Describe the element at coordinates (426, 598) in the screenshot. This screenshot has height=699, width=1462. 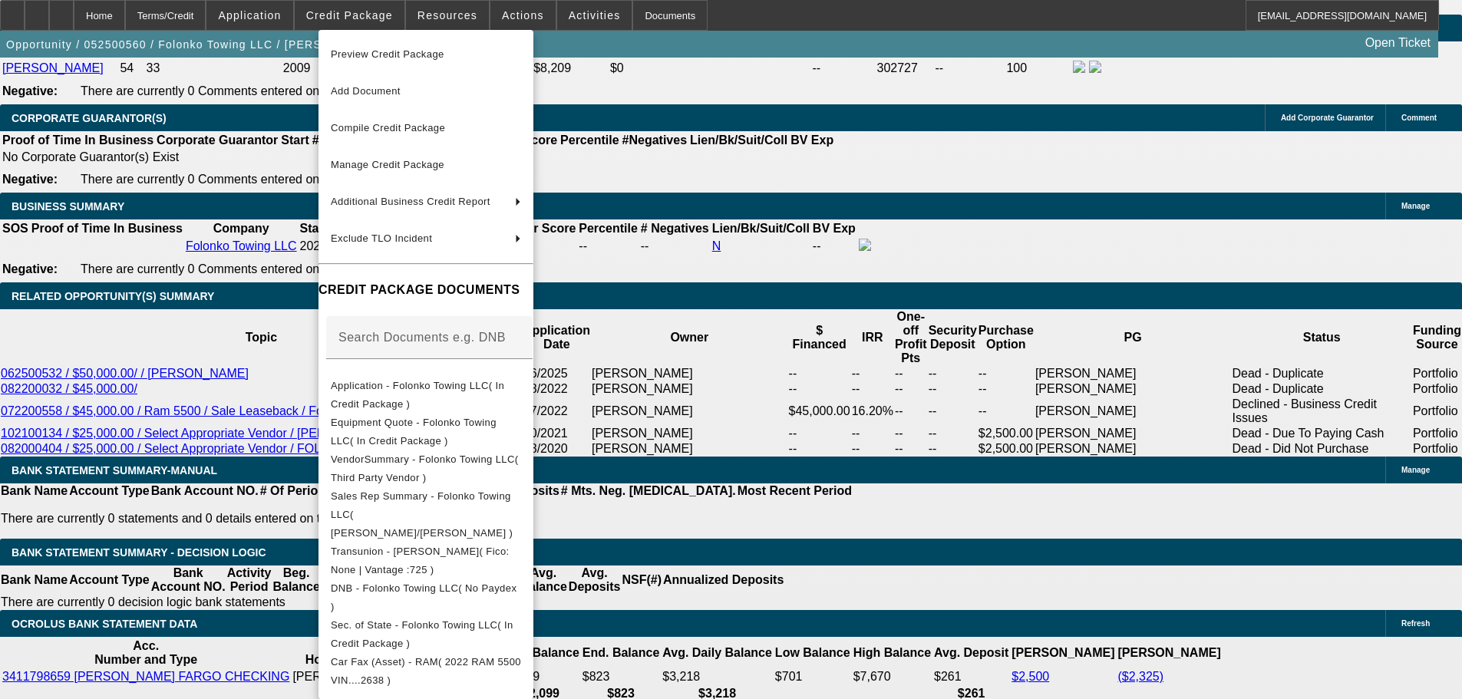
I see `button: DNB - Folonko Towing LLC( No Paydex )` at that location.